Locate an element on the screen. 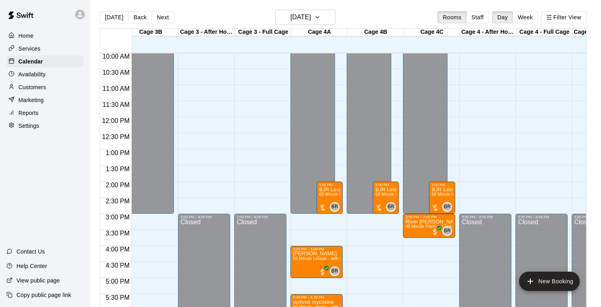 The width and height of the screenshot is (601, 307). span: 10:30 AM is located at coordinates (116, 72).